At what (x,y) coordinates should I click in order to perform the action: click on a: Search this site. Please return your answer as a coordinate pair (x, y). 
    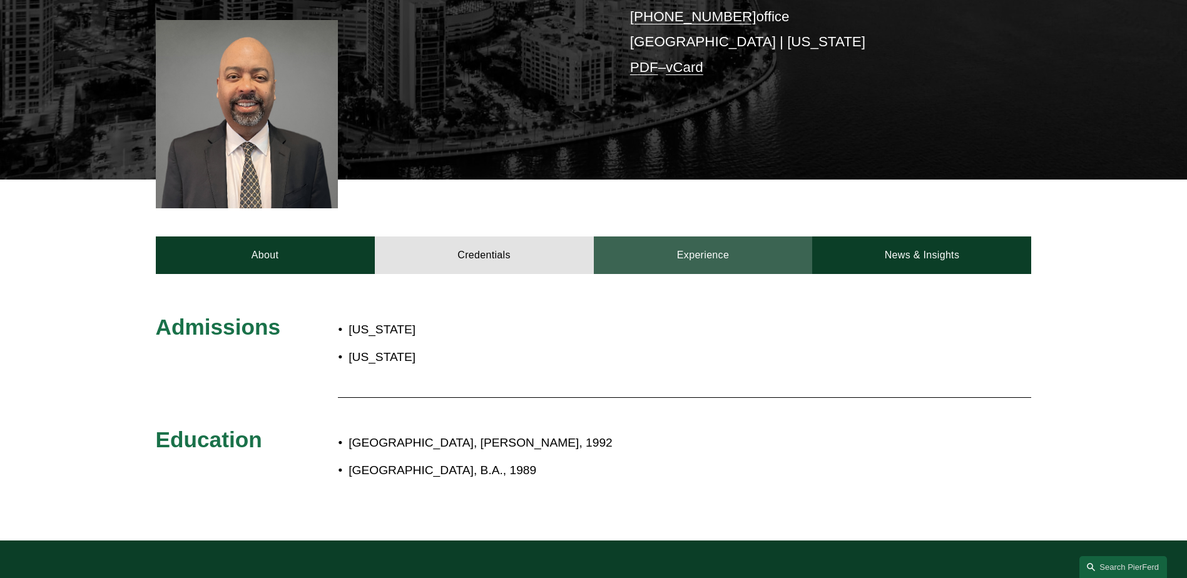
    Looking at the image, I should click on (1123, 567).